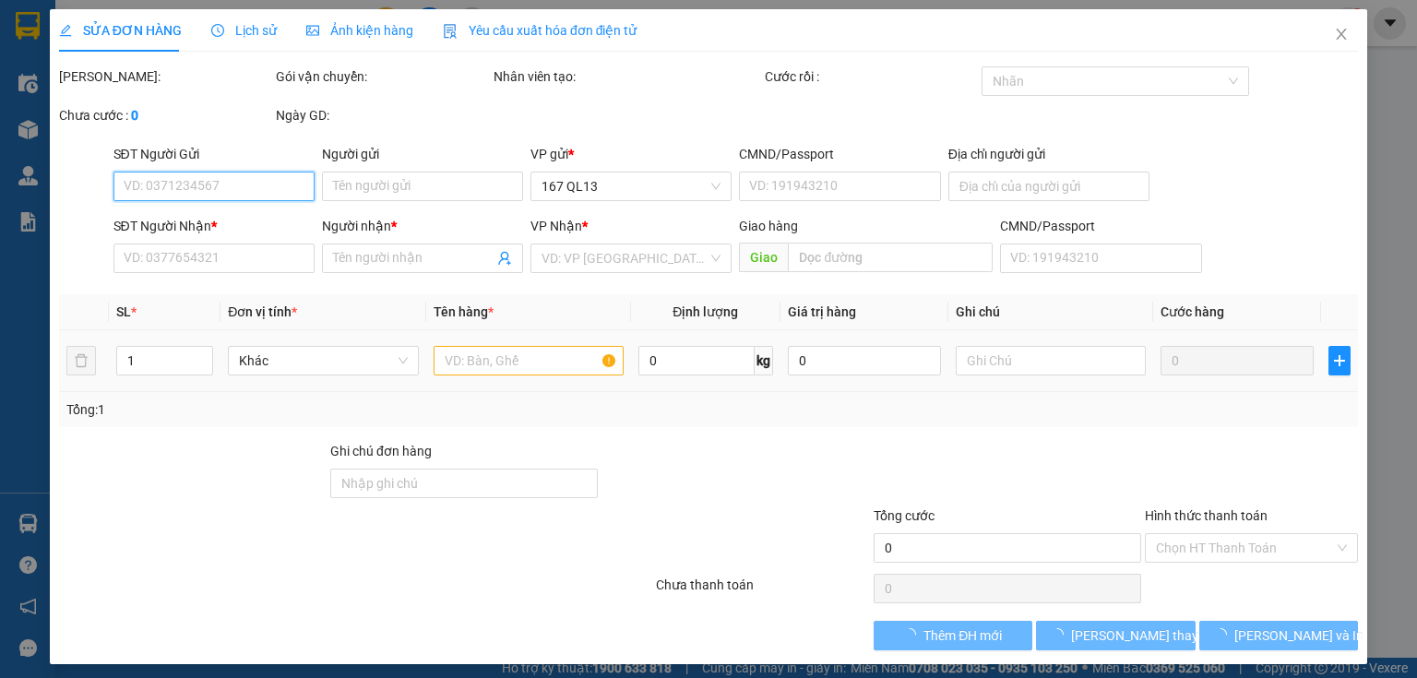 Image resolution: width=1417 pixels, height=678 pixels. Describe the element at coordinates (360, 30) in the screenshot. I see `span: Ảnh kiện hàng` at that location.